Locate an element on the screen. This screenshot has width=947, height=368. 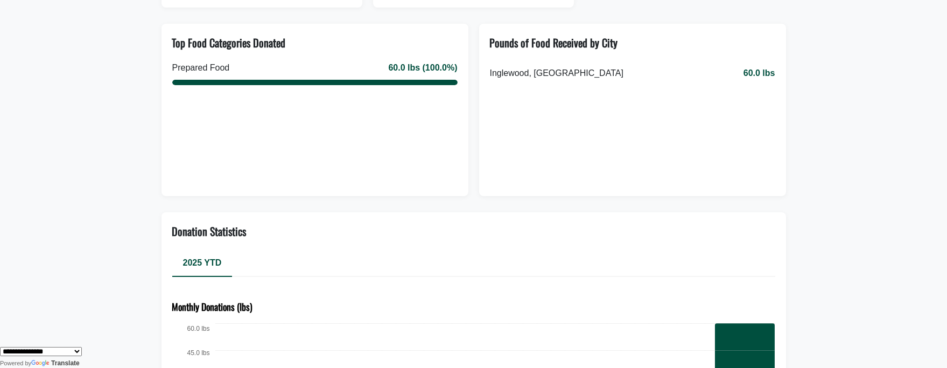
a: Translate is located at coordinates (55, 363).